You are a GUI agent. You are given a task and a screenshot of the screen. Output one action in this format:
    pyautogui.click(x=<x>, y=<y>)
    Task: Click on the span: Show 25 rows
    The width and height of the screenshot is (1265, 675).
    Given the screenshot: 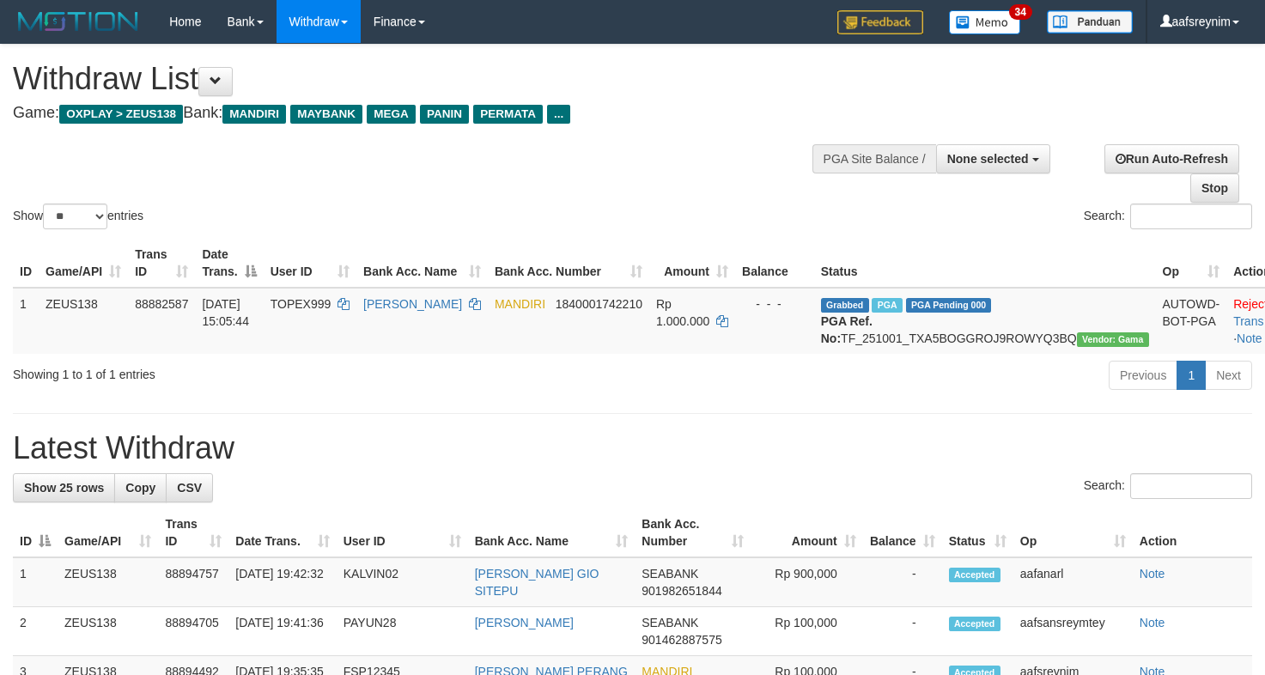 What is the action you would take?
    pyautogui.click(x=64, y=488)
    